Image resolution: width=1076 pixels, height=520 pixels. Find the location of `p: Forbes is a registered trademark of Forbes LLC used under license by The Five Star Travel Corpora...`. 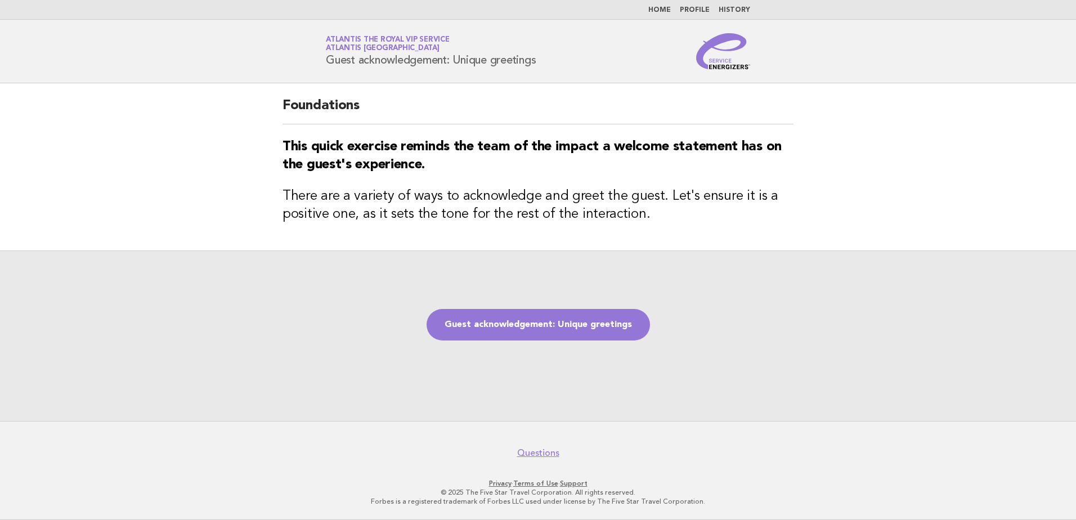

p: Forbes is a registered trademark of Forbes LLC used under license by The Five Star Travel Corpora... is located at coordinates (538, 501).